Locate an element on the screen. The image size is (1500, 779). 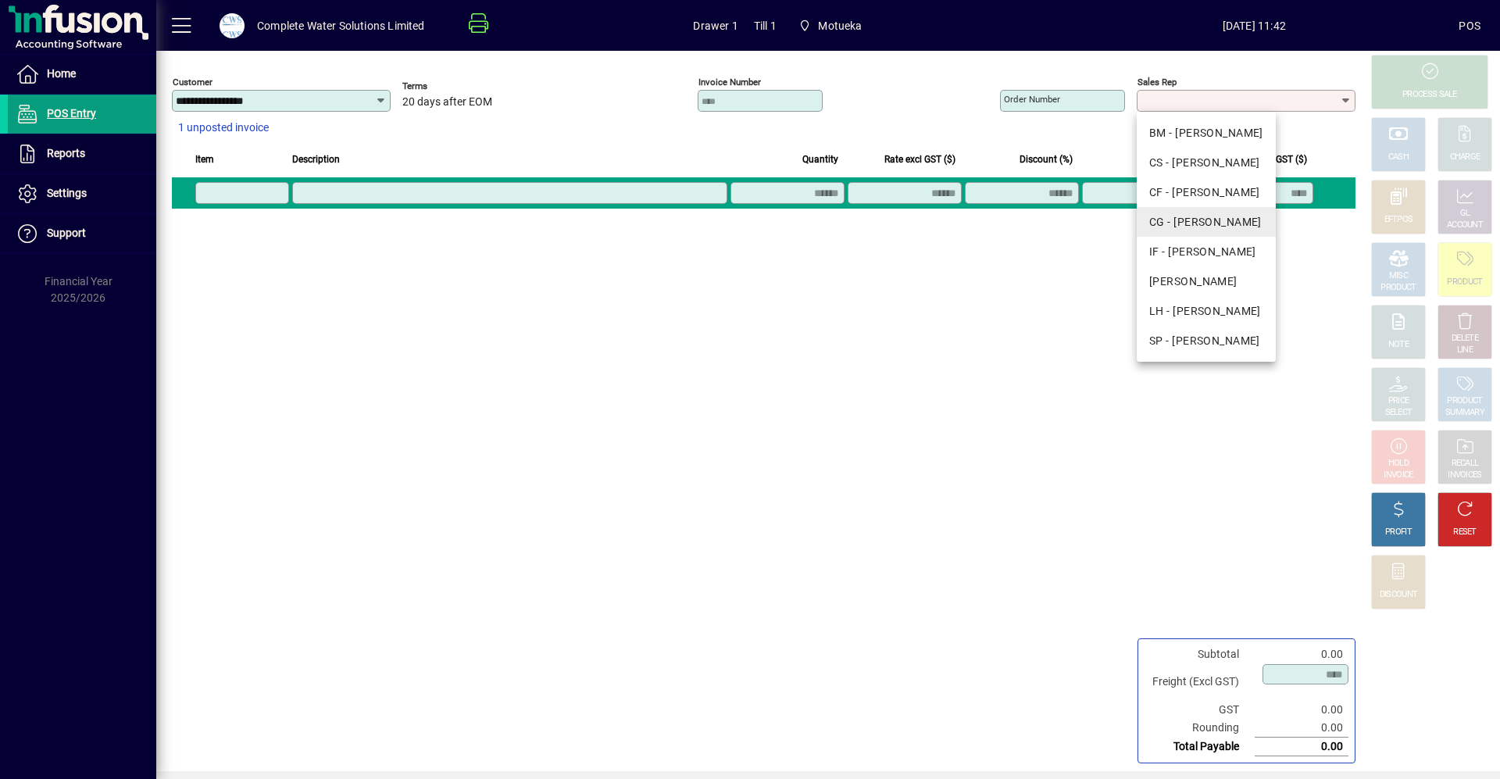
span: 1 unposted invoice is located at coordinates (223, 127).